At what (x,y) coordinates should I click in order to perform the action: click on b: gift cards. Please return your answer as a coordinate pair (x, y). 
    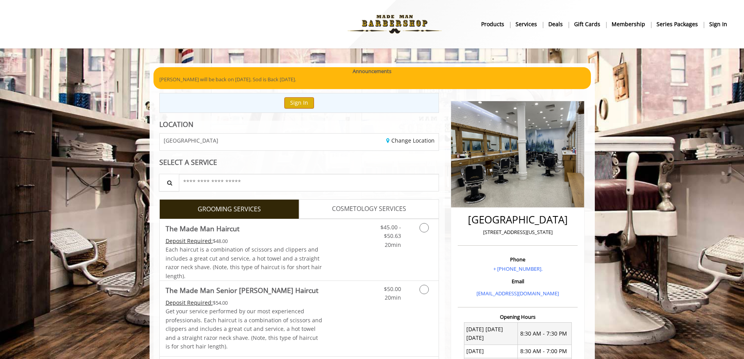
    Looking at the image, I should click on (587, 24).